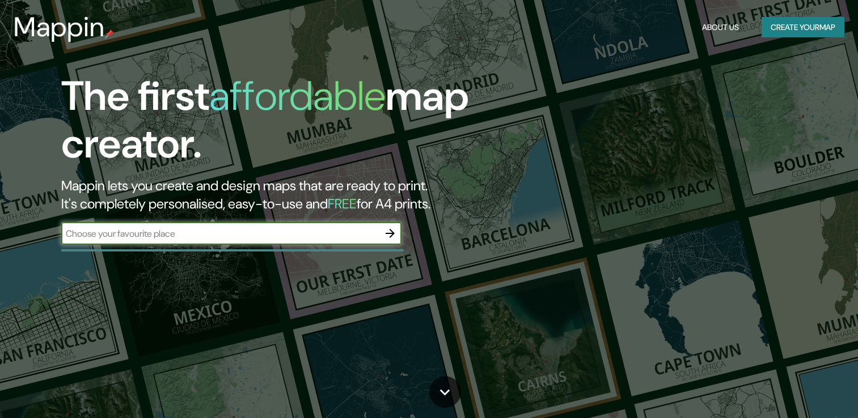 The height and width of the screenshot is (418, 858). Describe the element at coordinates (220, 234) in the screenshot. I see `input: Choose your favourite place` at that location.